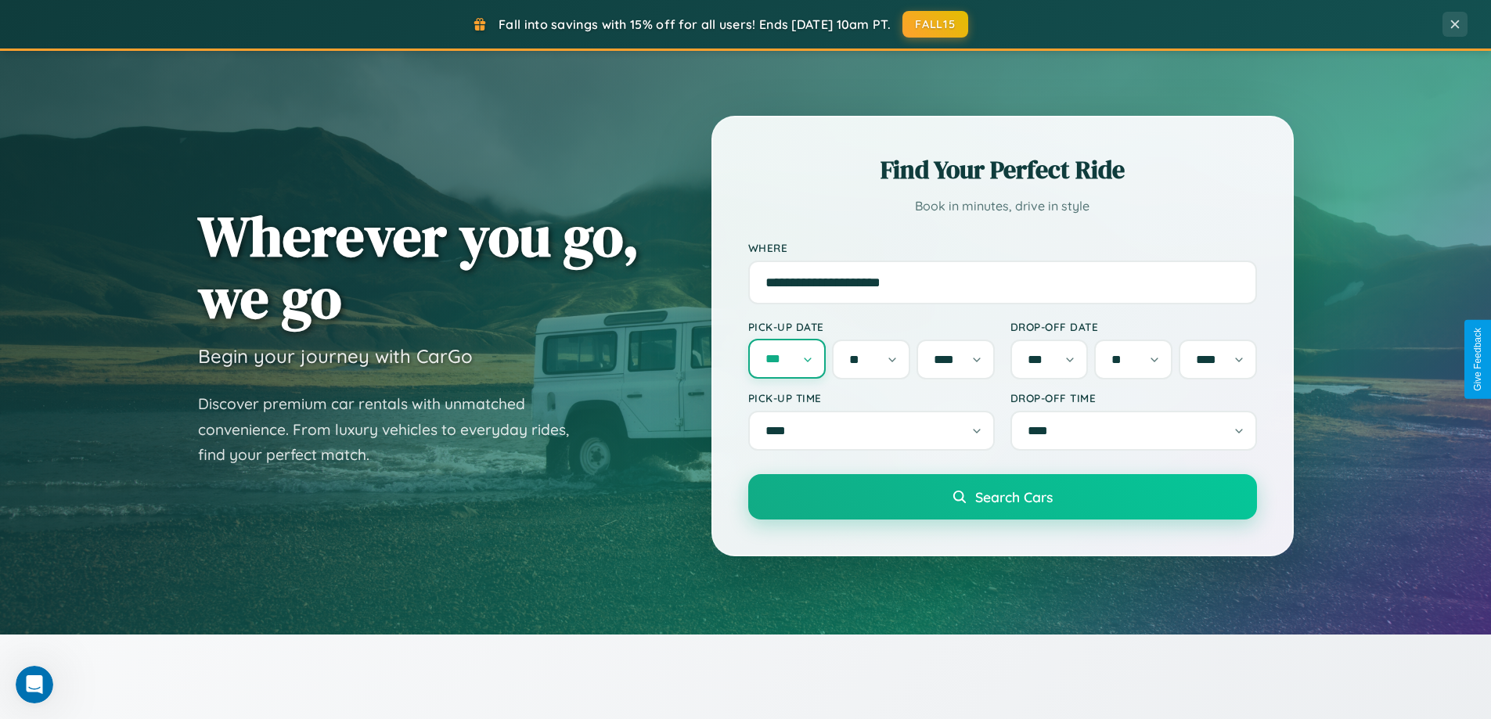  I want to click on h2: Find Your Perfect Ride, so click(1003, 170).